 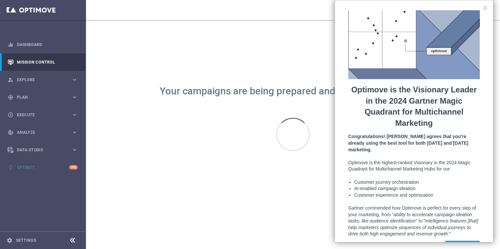 What do you see at coordinates (43, 167) in the screenshot?
I see `a: Optibot` at bounding box center [43, 167].